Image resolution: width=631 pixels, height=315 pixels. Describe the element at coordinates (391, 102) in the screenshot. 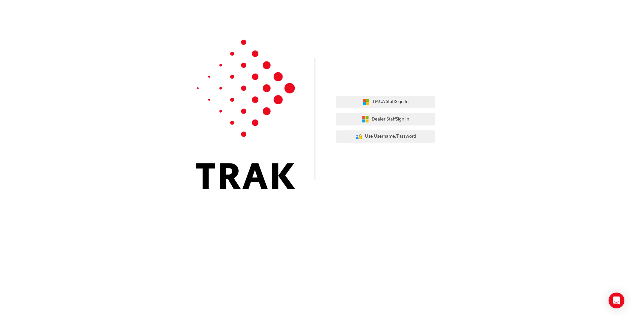

I see `span: TMCA Staff Sign In` at that location.